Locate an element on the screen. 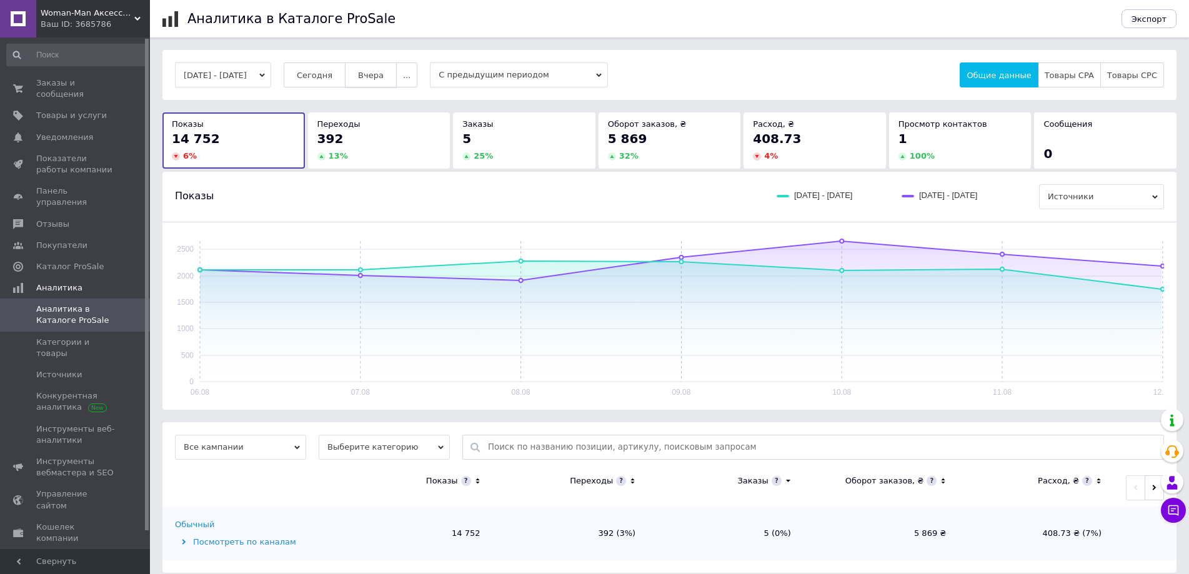 This screenshot has width=1189, height=574. div: Обычный is located at coordinates (194, 525).